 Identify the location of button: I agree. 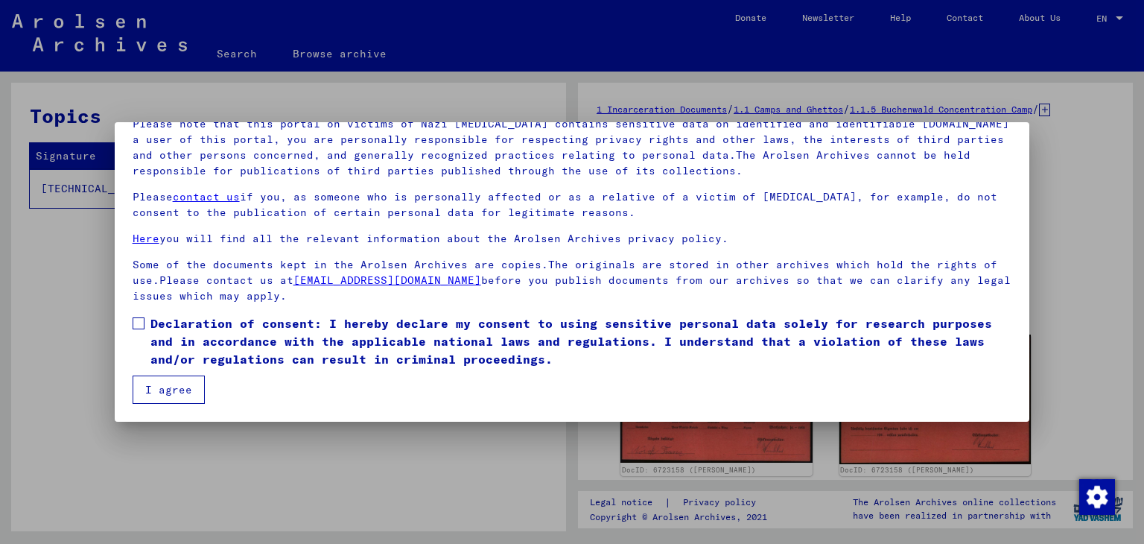
(168, 390).